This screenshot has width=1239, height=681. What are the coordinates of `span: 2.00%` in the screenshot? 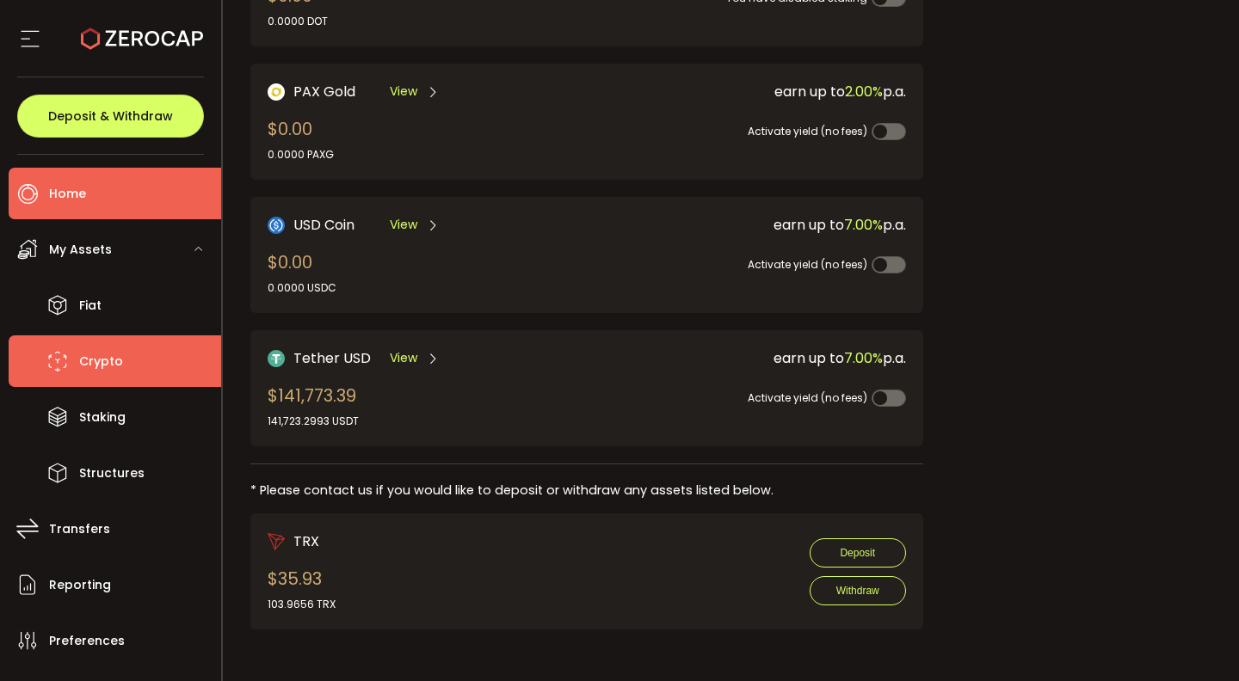 It's located at (864, 91).